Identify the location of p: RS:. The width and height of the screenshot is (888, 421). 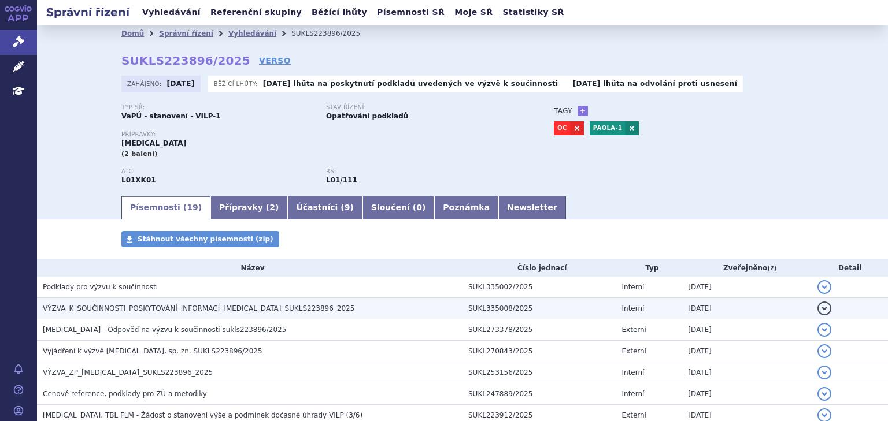
(423, 172).